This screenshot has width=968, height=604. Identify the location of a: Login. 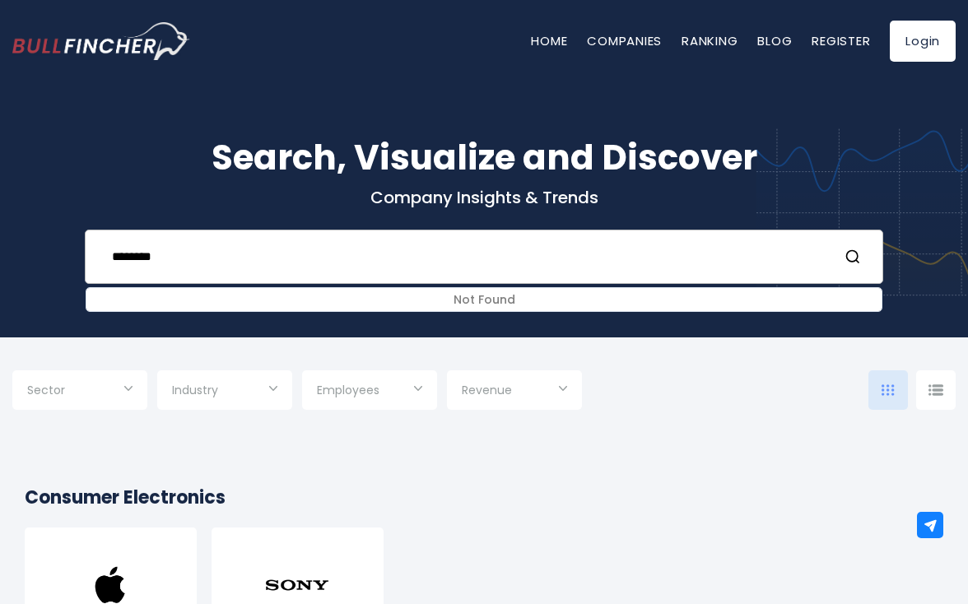
(922, 41).